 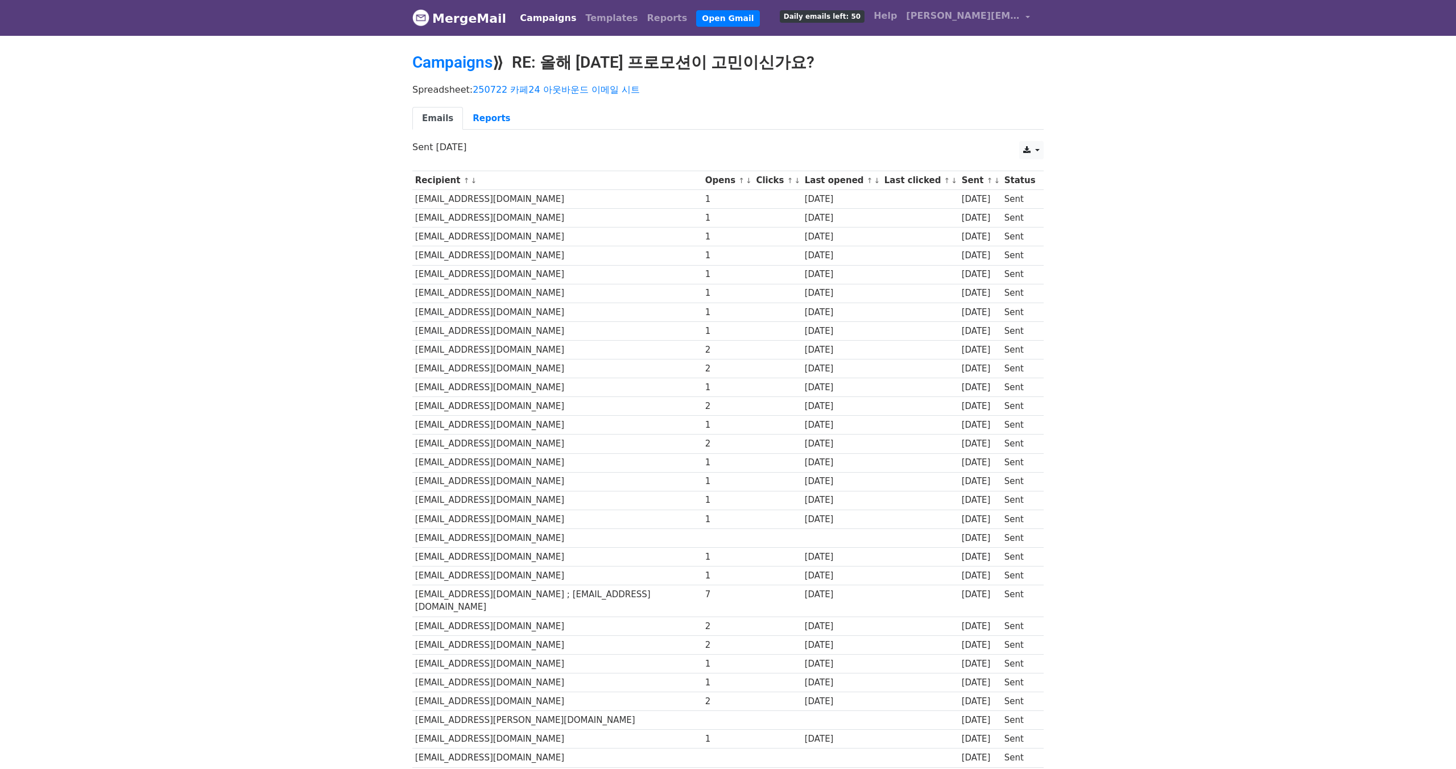 What do you see at coordinates (1020, 180) in the screenshot?
I see `th: Status` at bounding box center [1020, 180].